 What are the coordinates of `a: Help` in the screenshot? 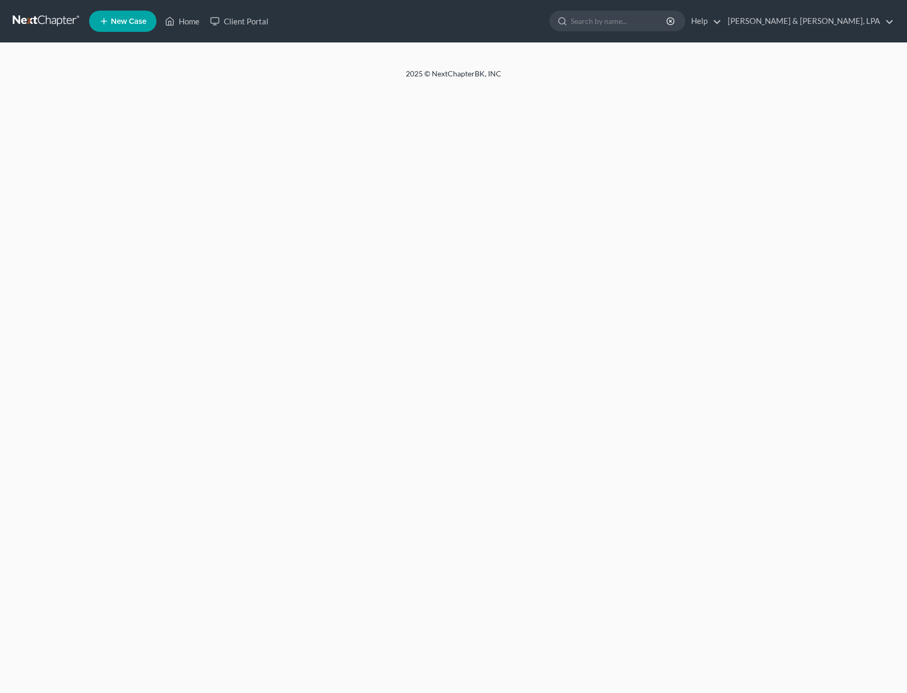 It's located at (703, 21).